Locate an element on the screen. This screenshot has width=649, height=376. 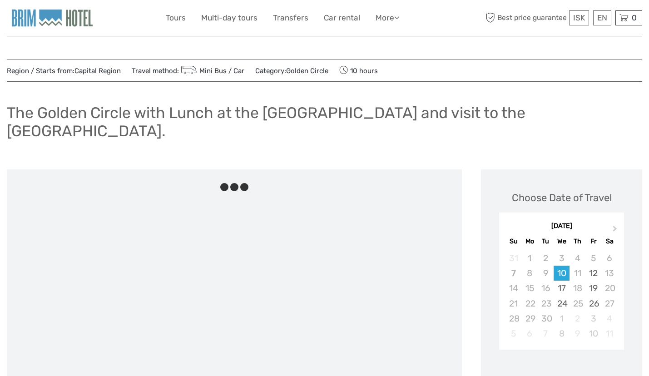
div: Not available Monday, September 15th, 2025 is located at coordinates (530, 288).